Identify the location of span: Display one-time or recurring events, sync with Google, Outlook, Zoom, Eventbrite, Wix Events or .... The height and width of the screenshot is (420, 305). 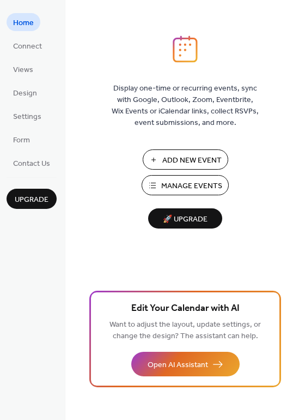
(185, 106).